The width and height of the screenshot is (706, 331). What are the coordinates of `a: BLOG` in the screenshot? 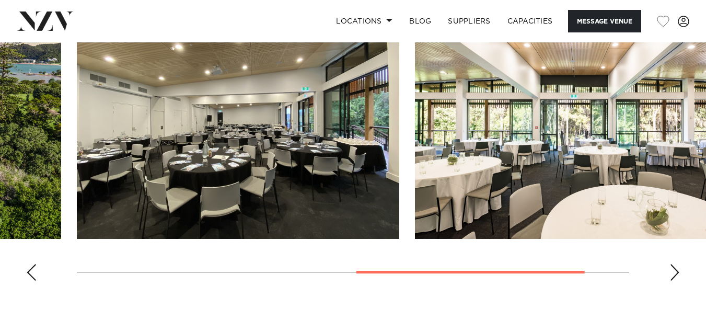 It's located at (420, 21).